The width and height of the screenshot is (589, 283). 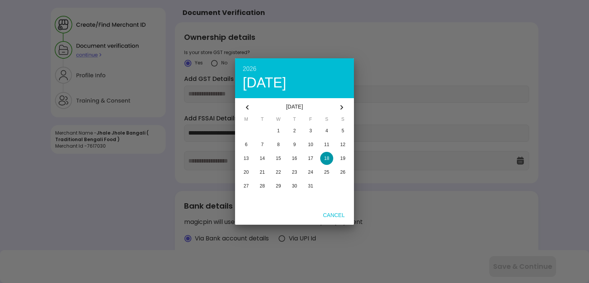 What do you see at coordinates (343, 145) in the screenshot?
I see `button: 12` at bounding box center [343, 145].